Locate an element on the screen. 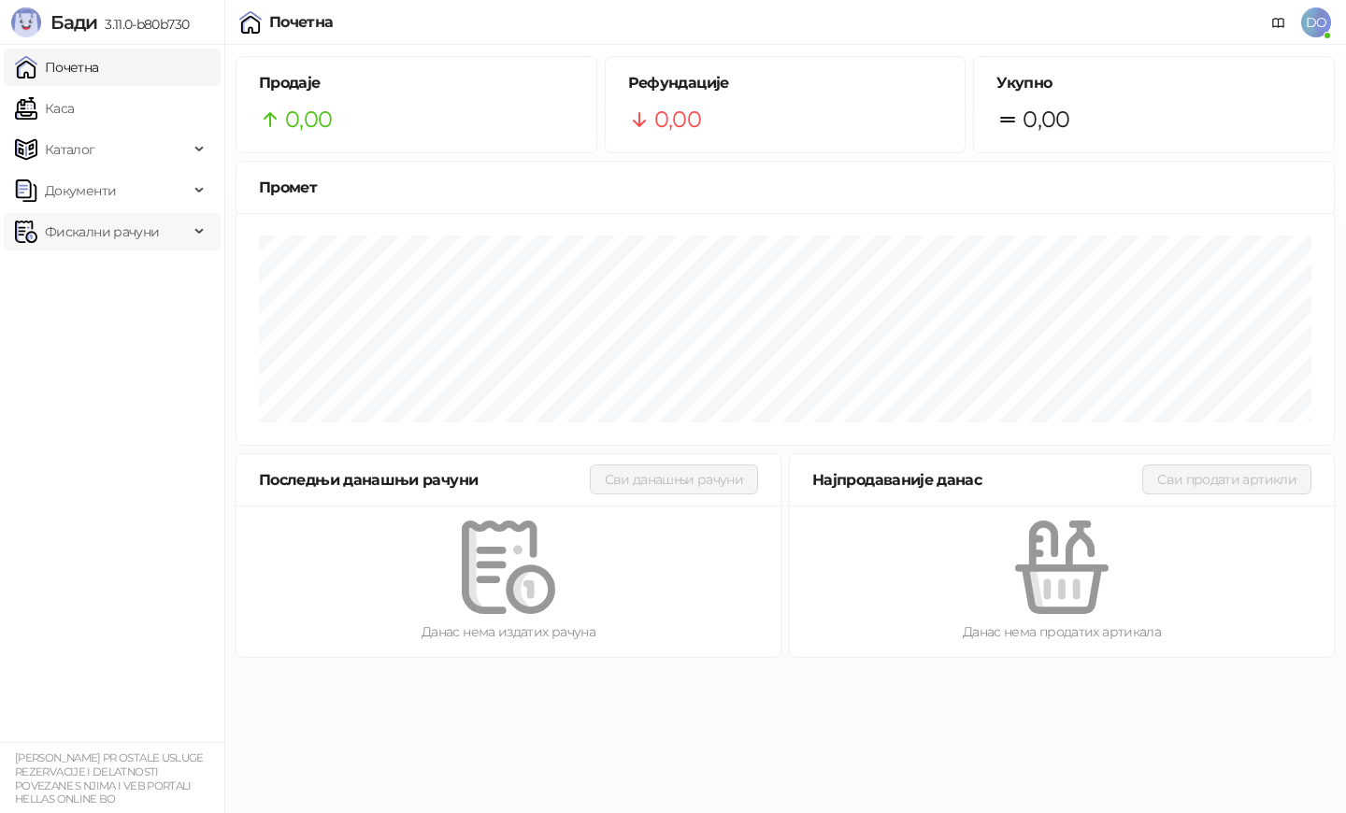  div: Промет is located at coordinates (785, 187).